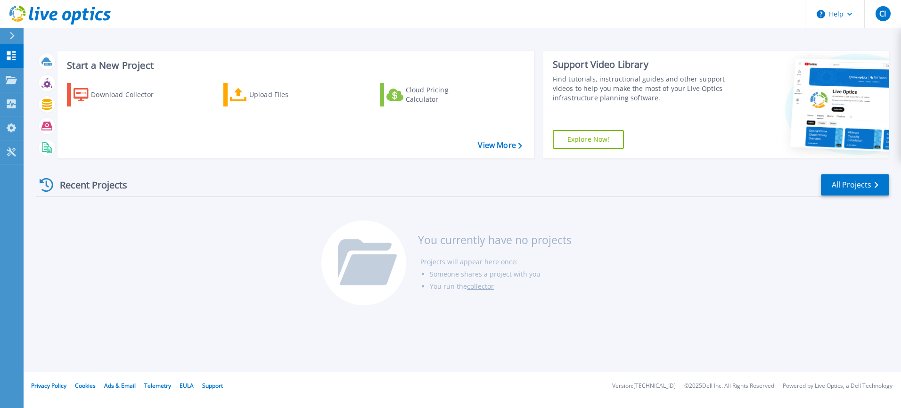  Describe the element at coordinates (119, 95) in the screenshot. I see `a: Download Collector` at that location.